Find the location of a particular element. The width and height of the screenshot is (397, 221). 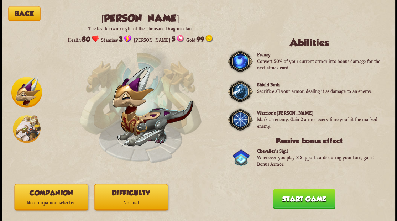

img: Barbarian_Dragon_Icon.png is located at coordinates (27, 129).